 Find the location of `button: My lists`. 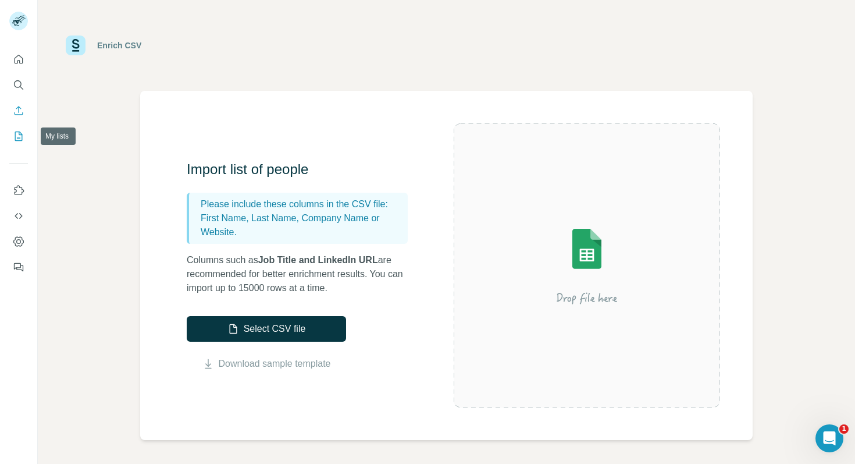

button: My lists is located at coordinates (19, 136).